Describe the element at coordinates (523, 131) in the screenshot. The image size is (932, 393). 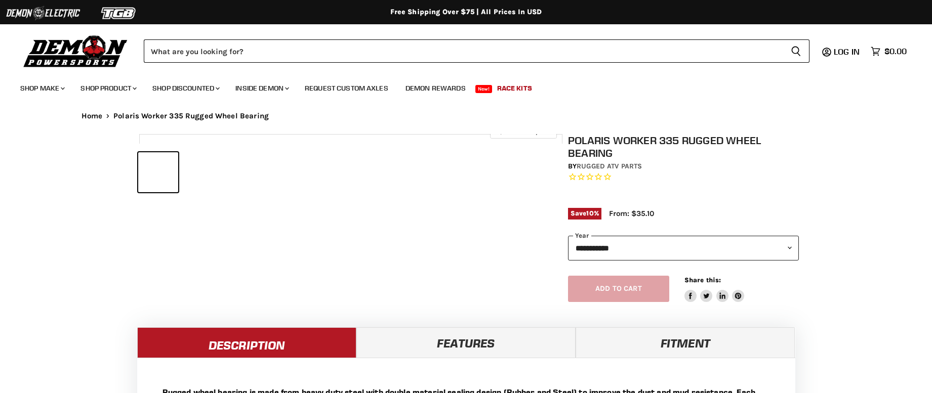
I see `span: Click to expand` at that location.